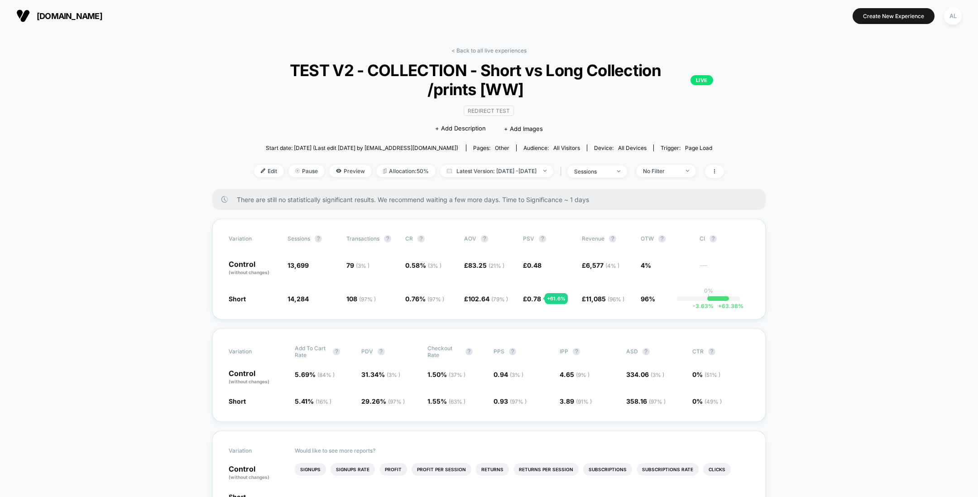 The height and width of the screenshot is (497, 978). Describe the element at coordinates (713, 401) in the screenshot. I see `span: ( 49 % )` at that location.